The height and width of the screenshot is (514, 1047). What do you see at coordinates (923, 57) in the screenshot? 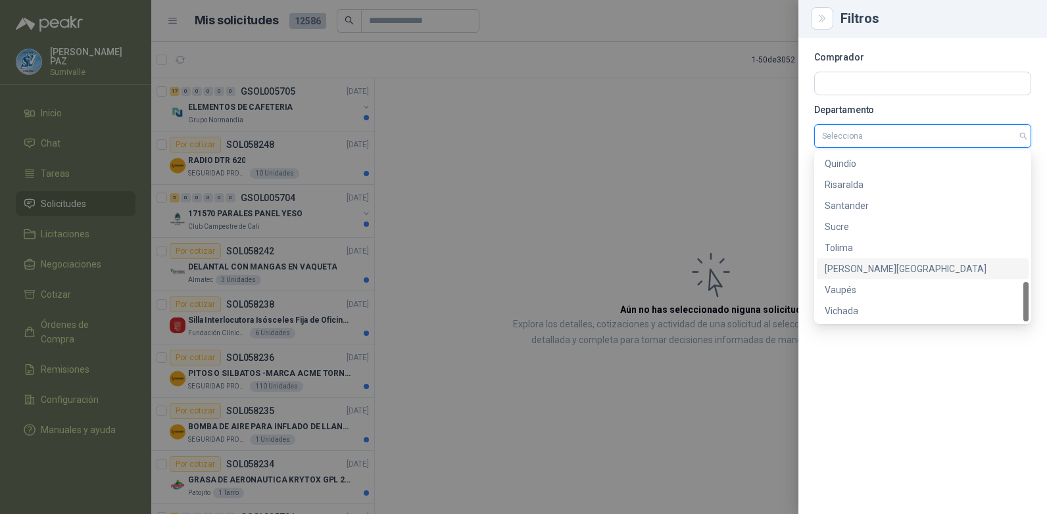
I see `p: Comprador` at bounding box center [923, 57].